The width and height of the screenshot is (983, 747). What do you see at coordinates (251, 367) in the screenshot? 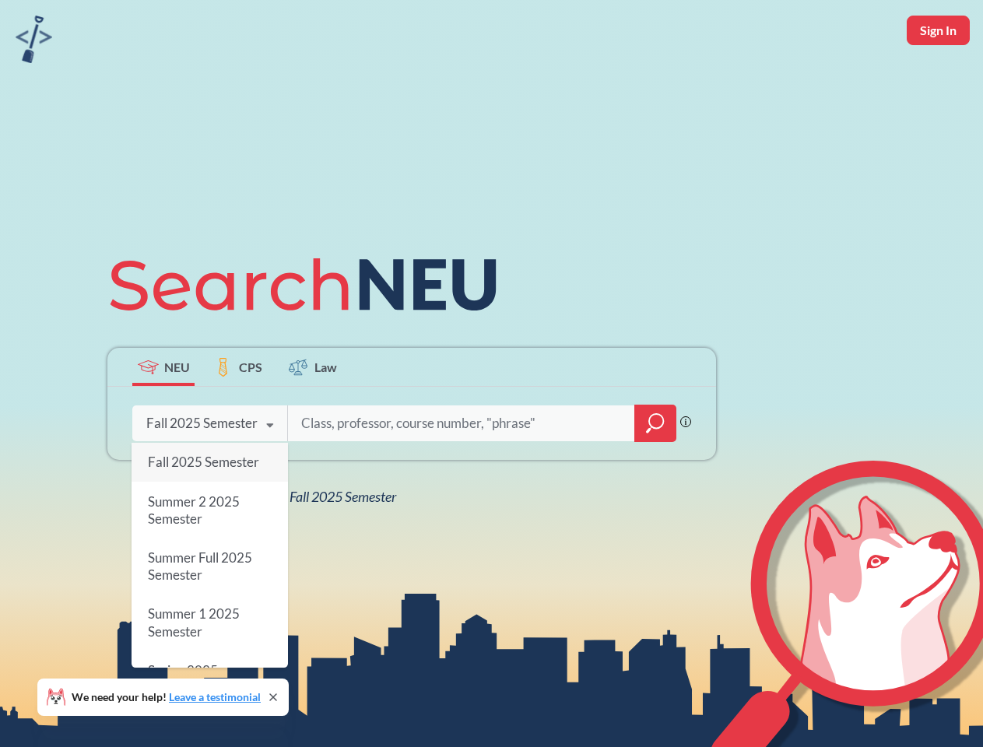
I see `span: CPS` at bounding box center [251, 367].